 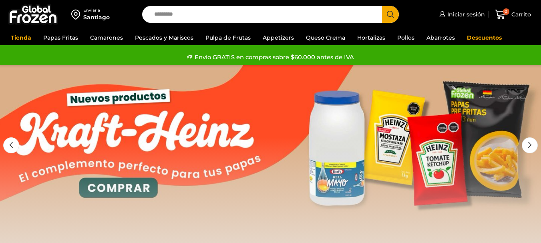 What do you see at coordinates (484, 38) in the screenshot?
I see `a: Descuentos` at bounding box center [484, 38].